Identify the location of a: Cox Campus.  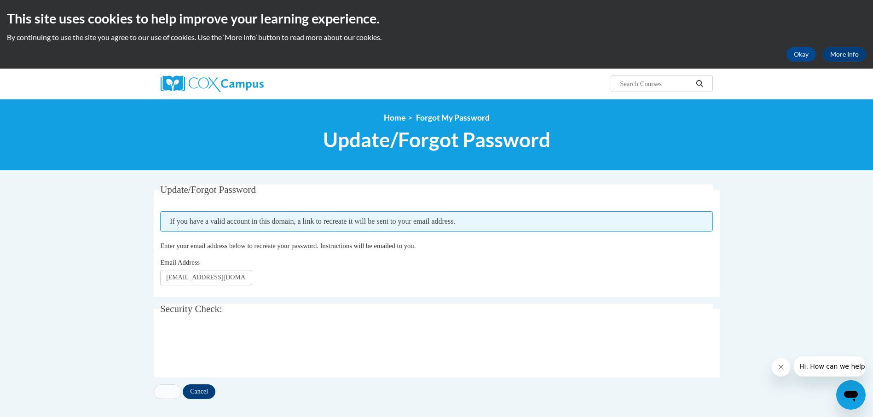
(248, 84).